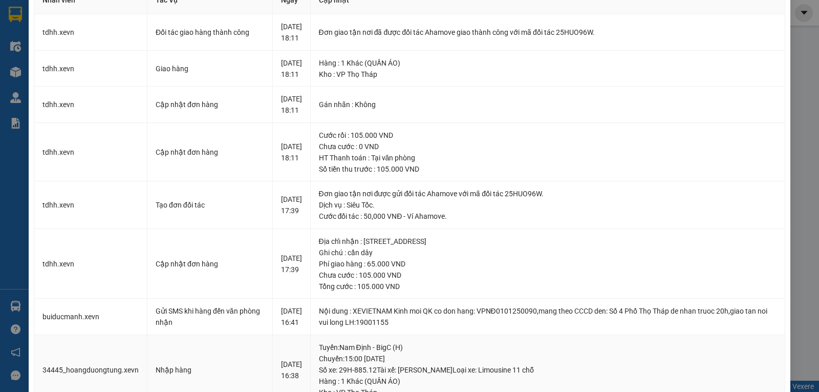 The width and height of the screenshot is (819, 392). I want to click on div: Kho : VP Thọ Tháp, so click(548, 74).